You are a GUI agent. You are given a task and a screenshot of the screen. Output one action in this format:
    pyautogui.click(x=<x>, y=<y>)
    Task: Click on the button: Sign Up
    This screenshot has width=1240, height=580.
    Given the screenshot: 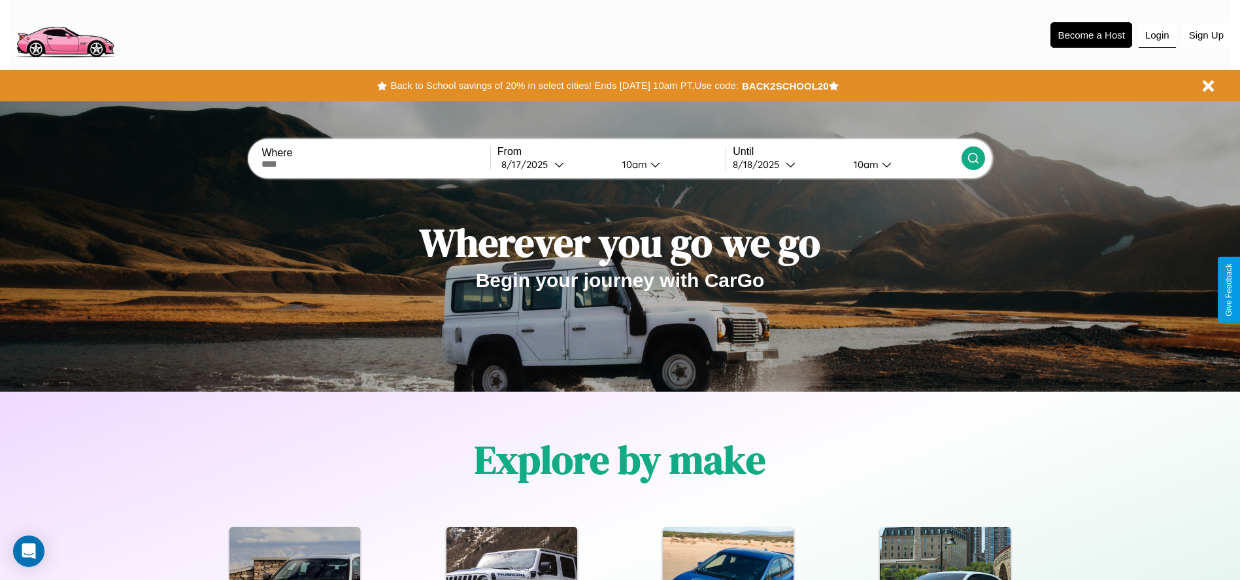 What is the action you would take?
    pyautogui.click(x=1206, y=35)
    